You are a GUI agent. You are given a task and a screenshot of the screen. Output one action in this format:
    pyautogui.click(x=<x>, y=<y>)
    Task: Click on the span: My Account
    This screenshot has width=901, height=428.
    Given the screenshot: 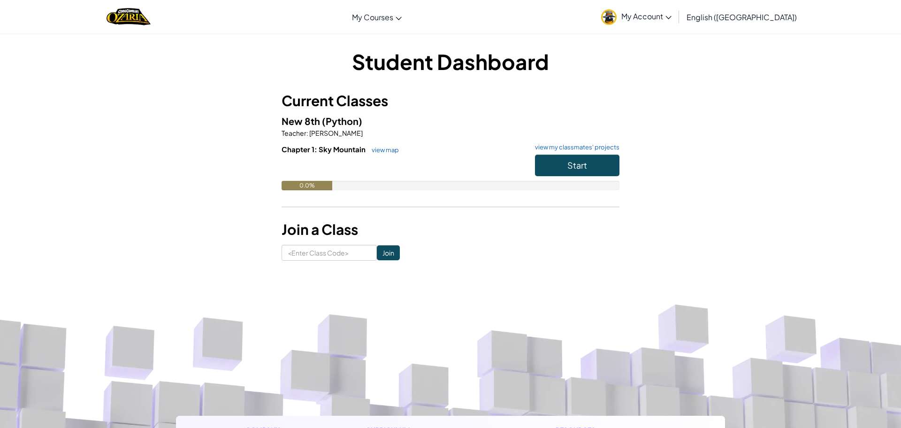 What is the action you would take?
    pyautogui.click(x=646, y=16)
    